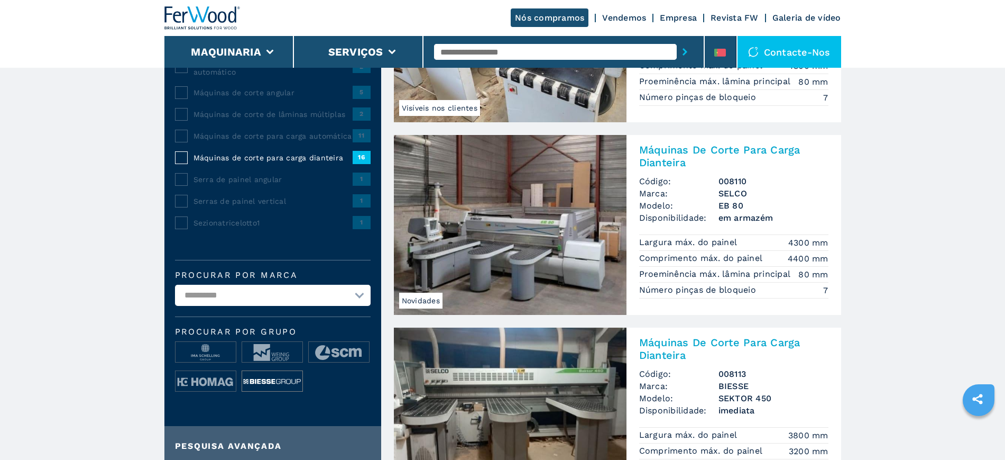 This screenshot has width=1005, height=460. I want to click on h3: SEKTOR 450, so click(774, 398).